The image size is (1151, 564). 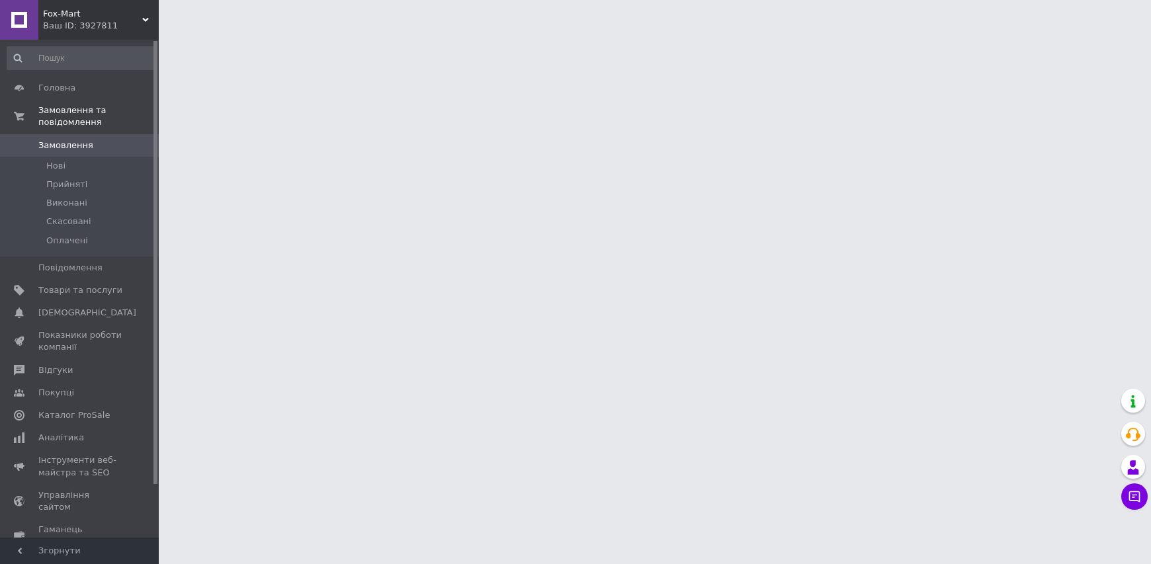 What do you see at coordinates (80, 501) in the screenshot?
I see `span: Управління сайтом` at bounding box center [80, 501].